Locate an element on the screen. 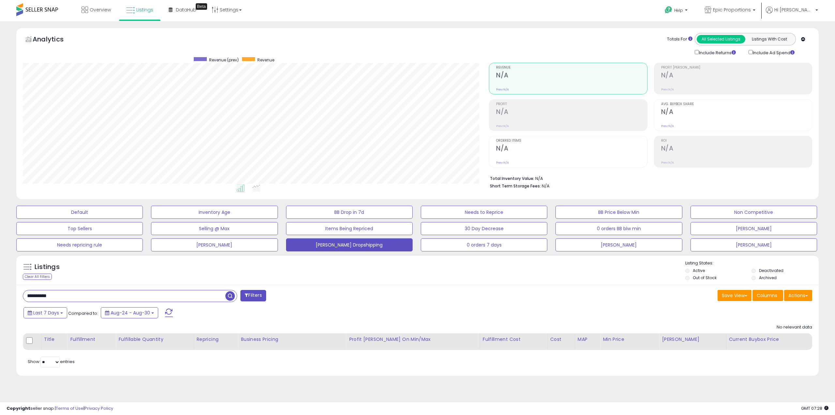 This screenshot has width=835, height=415. button: Needs to Reprice is located at coordinates (484, 212).